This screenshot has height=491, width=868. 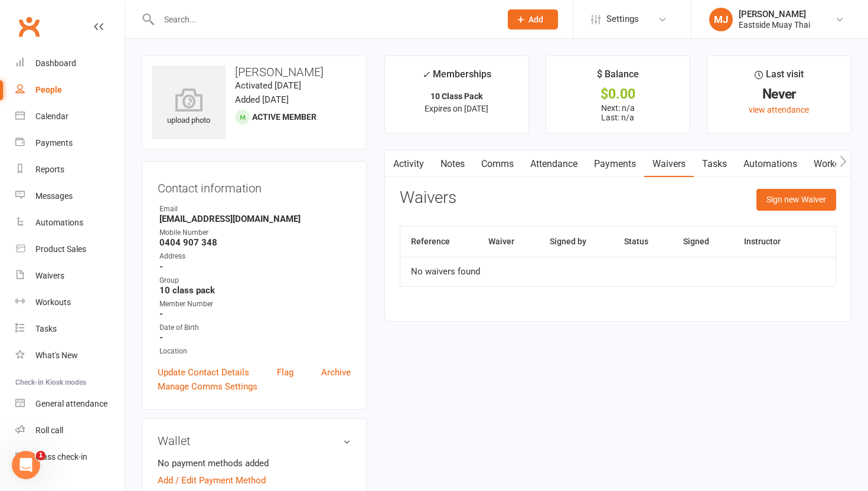 I want to click on strong: 10 Class Pack, so click(x=456, y=96).